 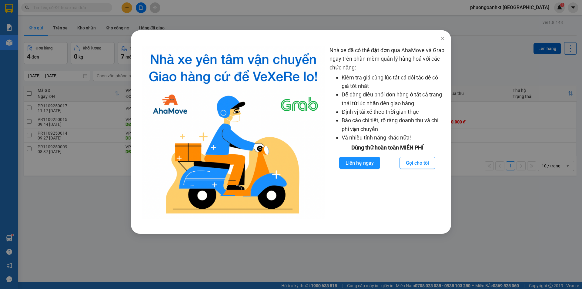 I want to click on span: Liên hệ ngay, so click(x=360, y=163).